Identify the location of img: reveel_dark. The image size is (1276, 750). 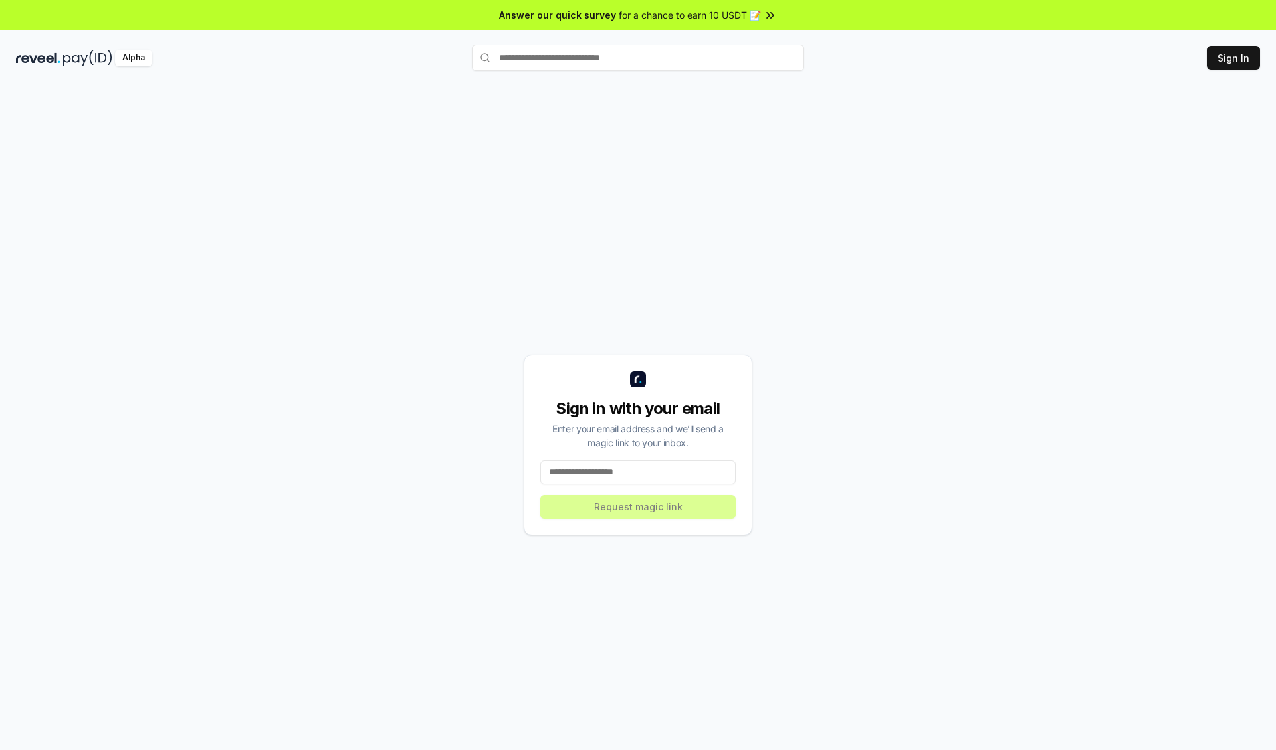
(38, 58).